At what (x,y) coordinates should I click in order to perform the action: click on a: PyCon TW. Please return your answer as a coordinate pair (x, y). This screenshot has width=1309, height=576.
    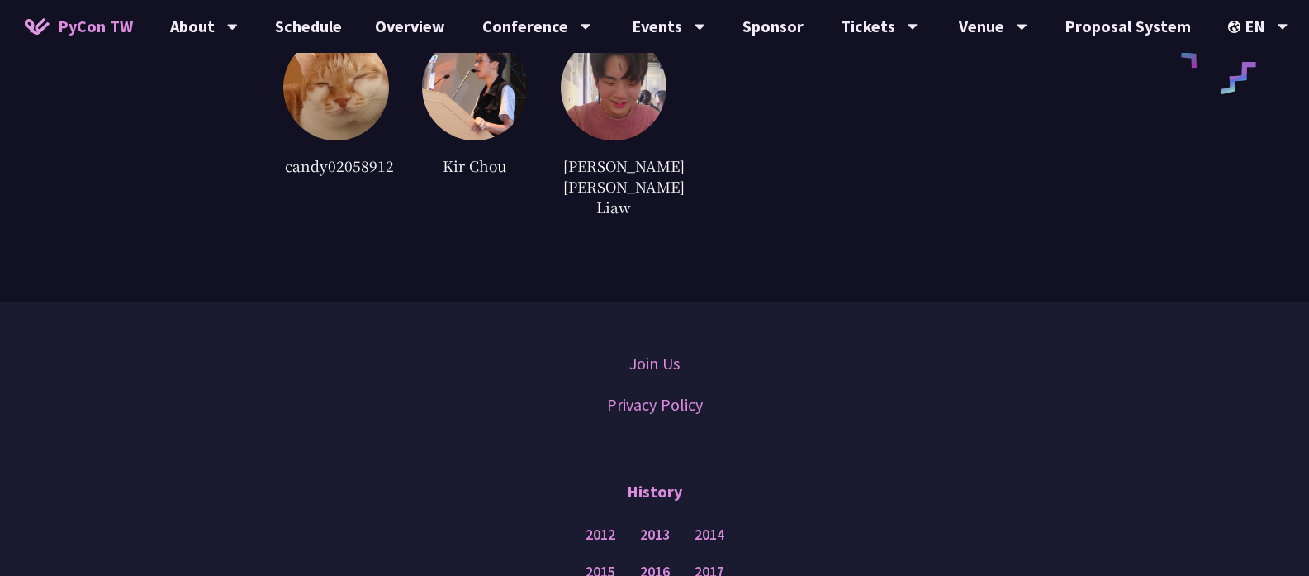
    Looking at the image, I should click on (78, 26).